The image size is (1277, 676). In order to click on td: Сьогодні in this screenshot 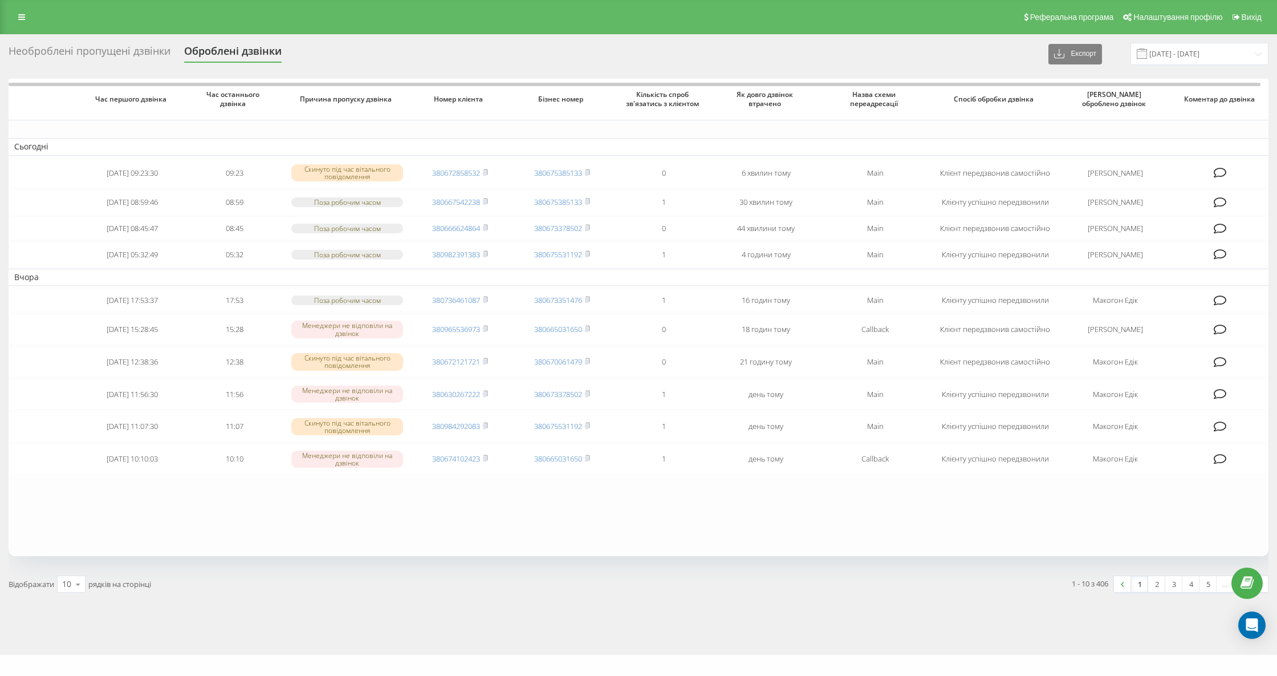, I will do `click(639, 147)`.